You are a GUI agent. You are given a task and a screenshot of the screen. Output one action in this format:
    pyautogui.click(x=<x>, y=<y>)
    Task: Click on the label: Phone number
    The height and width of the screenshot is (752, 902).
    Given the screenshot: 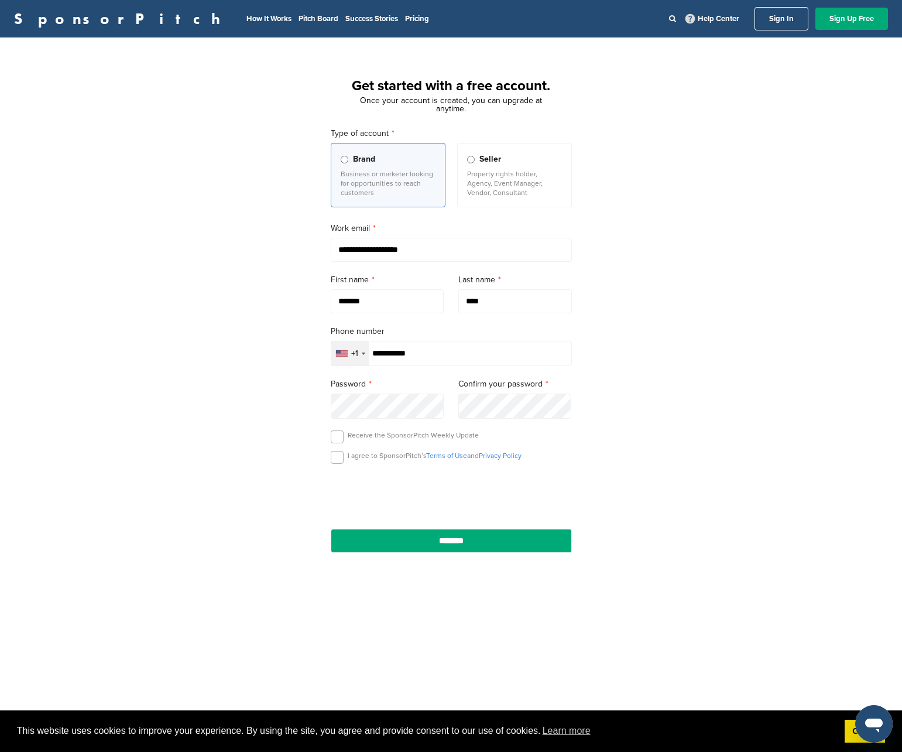 What is the action you would take?
    pyautogui.click(x=451, y=331)
    